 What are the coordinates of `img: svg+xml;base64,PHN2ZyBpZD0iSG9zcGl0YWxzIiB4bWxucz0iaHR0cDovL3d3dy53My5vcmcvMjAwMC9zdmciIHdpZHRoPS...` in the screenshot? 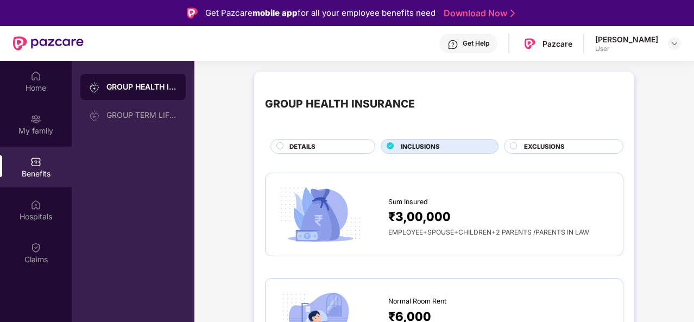 It's located at (36, 205).